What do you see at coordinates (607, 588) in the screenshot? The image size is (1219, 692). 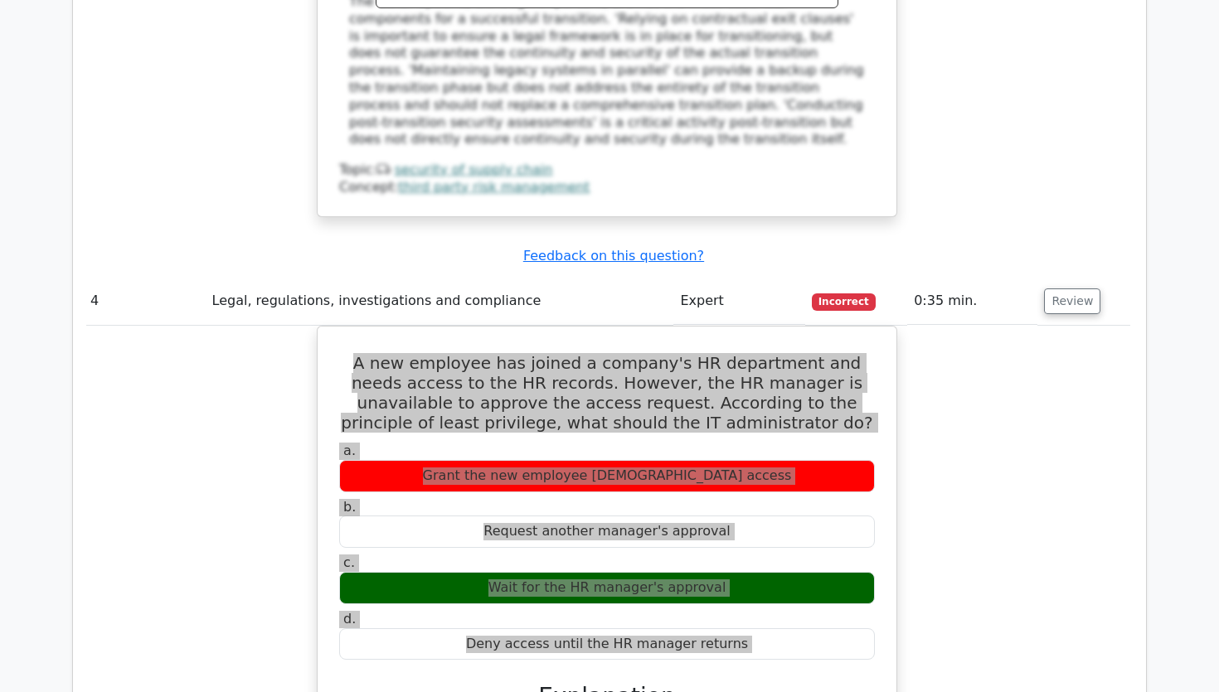 I see `div: Wait for the HR manager's approval` at bounding box center [607, 588].